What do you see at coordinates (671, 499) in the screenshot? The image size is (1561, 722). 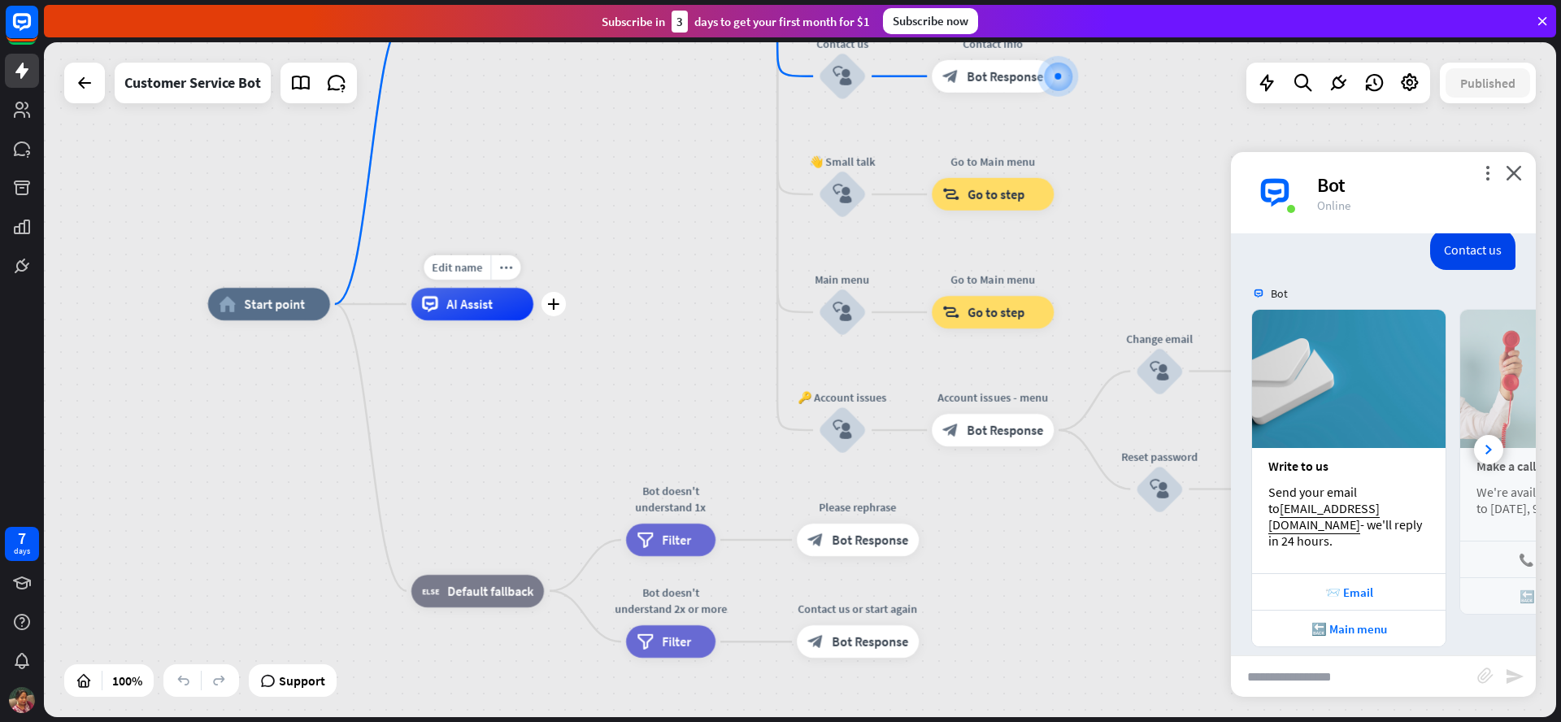 I see `div: Bot doesn't understand 1x` at bounding box center [671, 499].